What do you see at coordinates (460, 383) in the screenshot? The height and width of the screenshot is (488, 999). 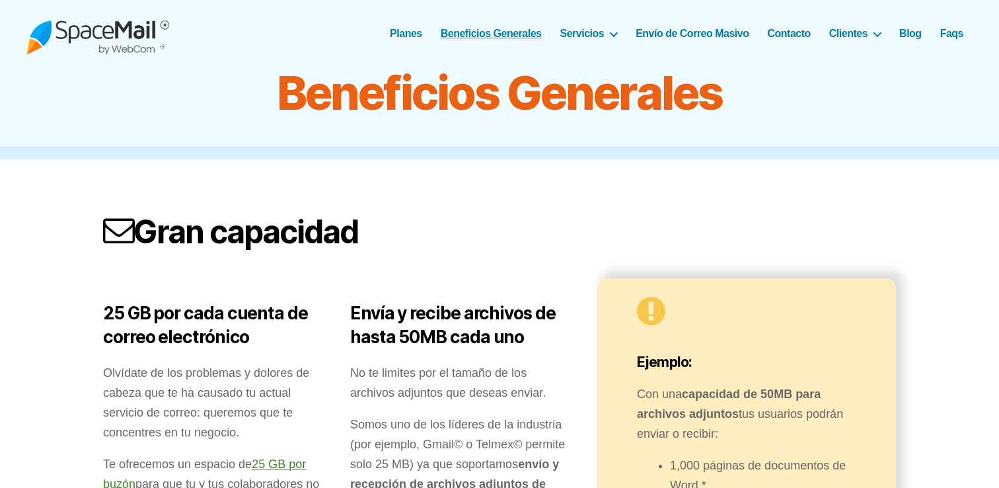 I see `p: No te limites por el tamaño de los archivos adjuntos que deseas enviar.` at bounding box center [460, 383].